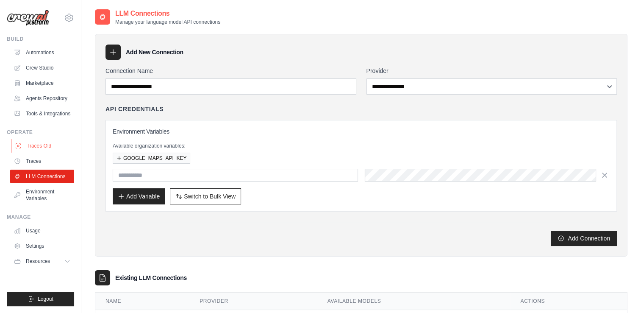 The height and width of the screenshot is (313, 641). What do you see at coordinates (42, 83) in the screenshot?
I see `a: Marketplace` at bounding box center [42, 83].